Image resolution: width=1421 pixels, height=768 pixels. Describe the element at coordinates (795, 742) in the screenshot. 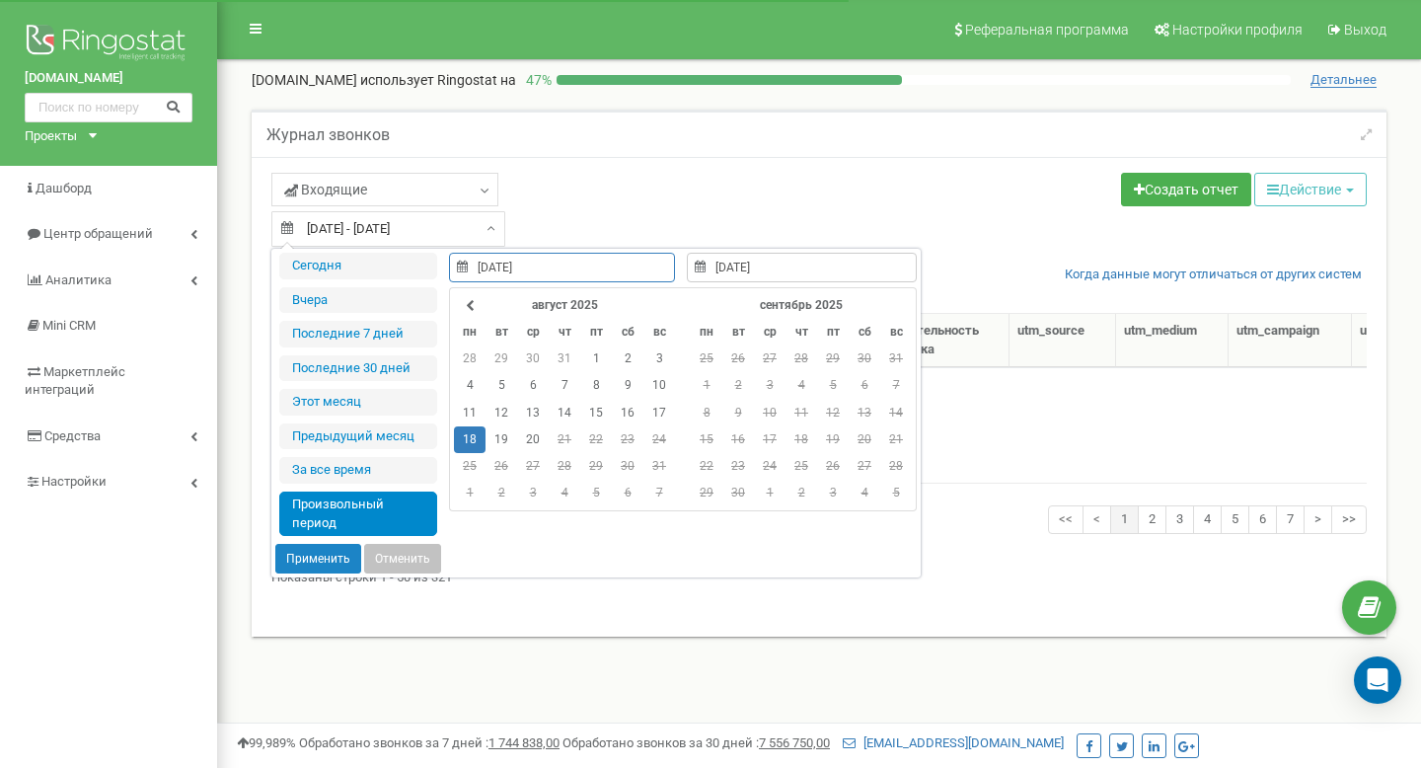

I see `u: 7 556 750,00` at that location.